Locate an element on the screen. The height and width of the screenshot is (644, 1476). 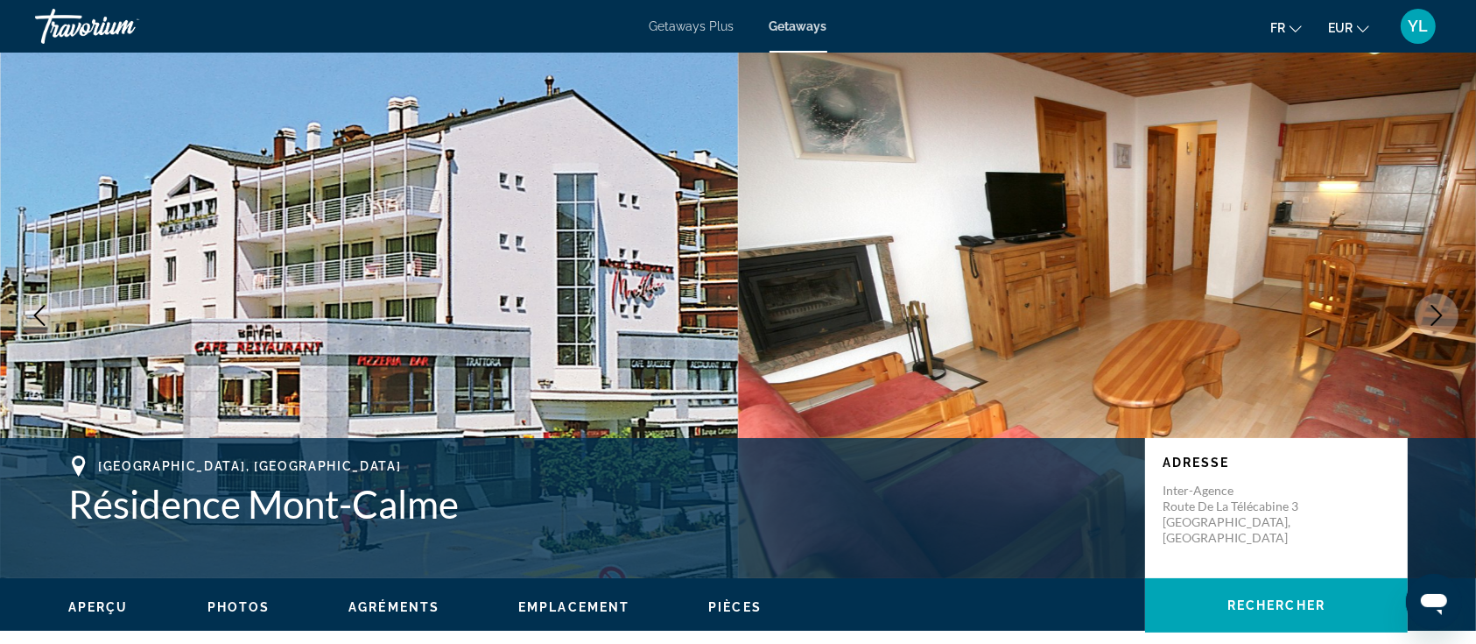
span: Emplacement is located at coordinates (573, 607).